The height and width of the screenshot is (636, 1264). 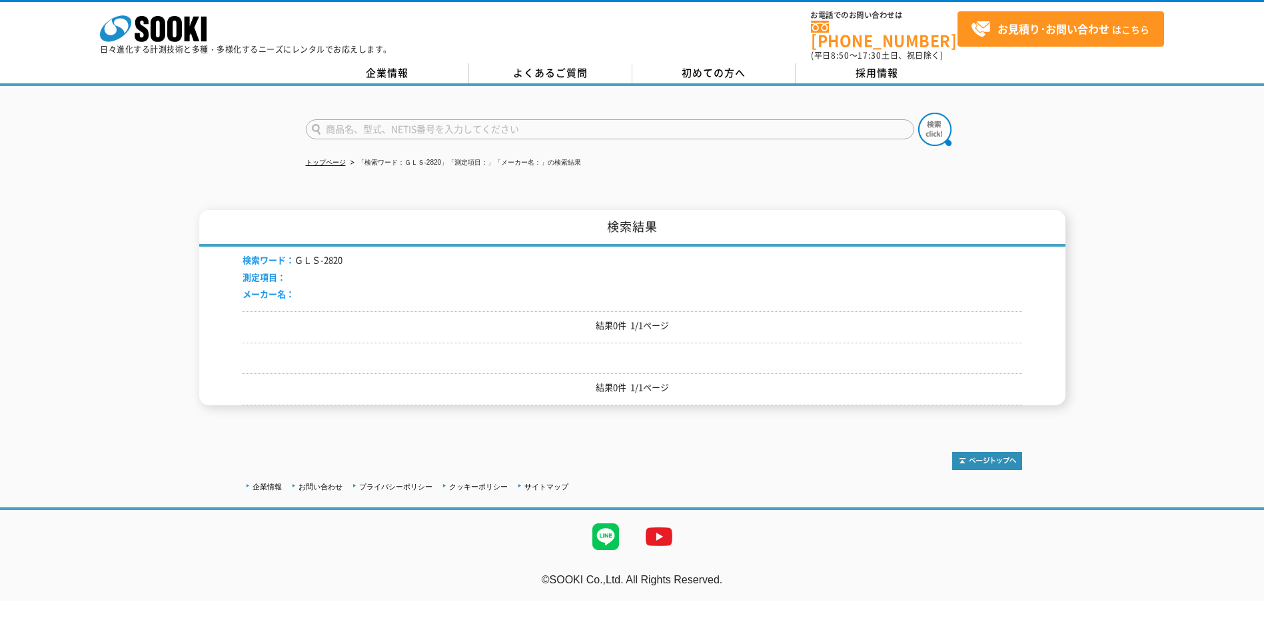 What do you see at coordinates (264, 277) in the screenshot?
I see `span: 測定項目：` at bounding box center [264, 277].